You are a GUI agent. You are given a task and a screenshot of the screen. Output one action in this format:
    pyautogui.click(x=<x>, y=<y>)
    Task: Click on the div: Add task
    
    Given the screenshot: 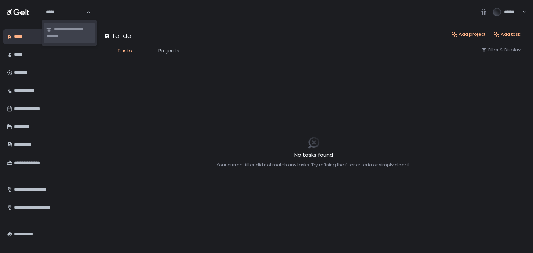 What is the action you would take?
    pyautogui.click(x=507, y=34)
    